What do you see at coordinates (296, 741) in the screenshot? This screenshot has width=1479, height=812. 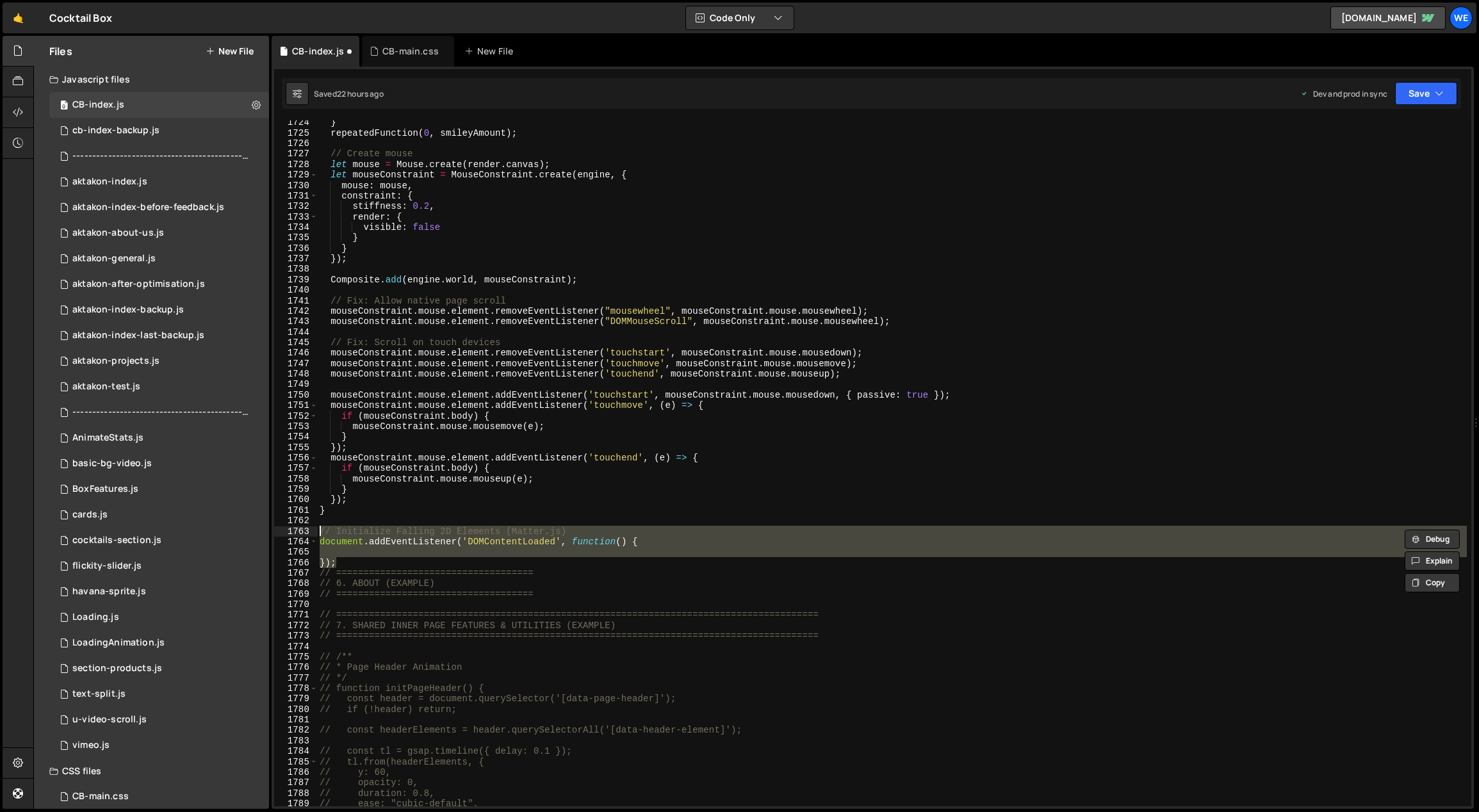 I see `div: 1783` at bounding box center [296, 741].